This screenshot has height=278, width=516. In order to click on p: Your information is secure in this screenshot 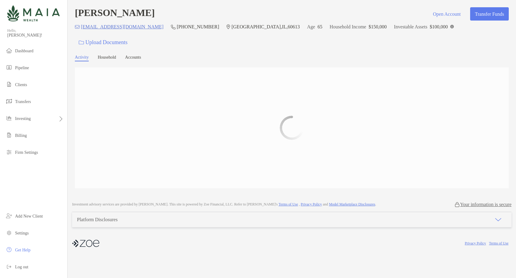, I will do `click(486, 204)`.